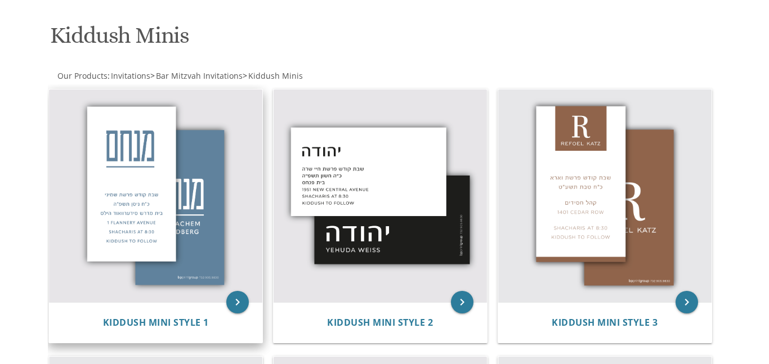 The image size is (769, 364). Describe the element at coordinates (199, 75) in the screenshot. I see `a: Bar Mitzvah Invitations` at that location.